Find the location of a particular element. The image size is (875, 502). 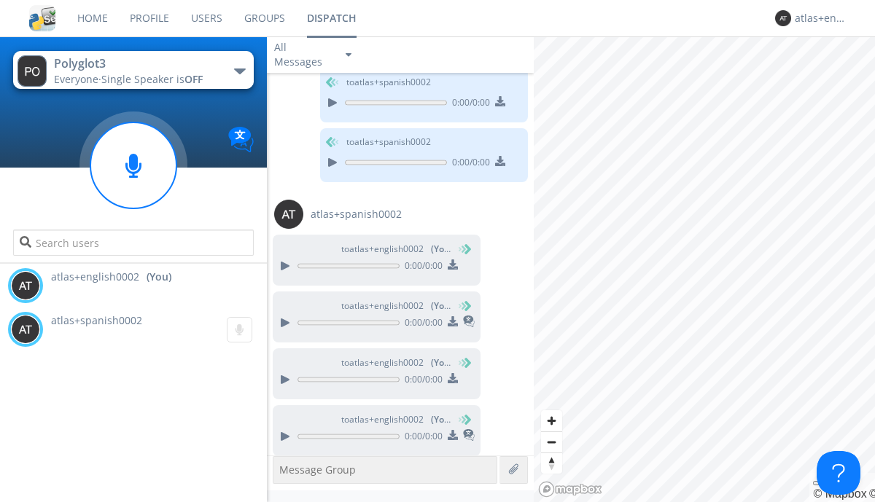

button: Polyglot3Everyone·Single Speaker isOFF is located at coordinates (133, 70).